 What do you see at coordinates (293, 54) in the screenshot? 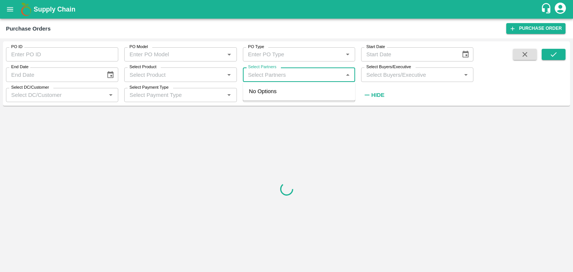
I see `input: Enter PO Type` at bounding box center [293, 54].